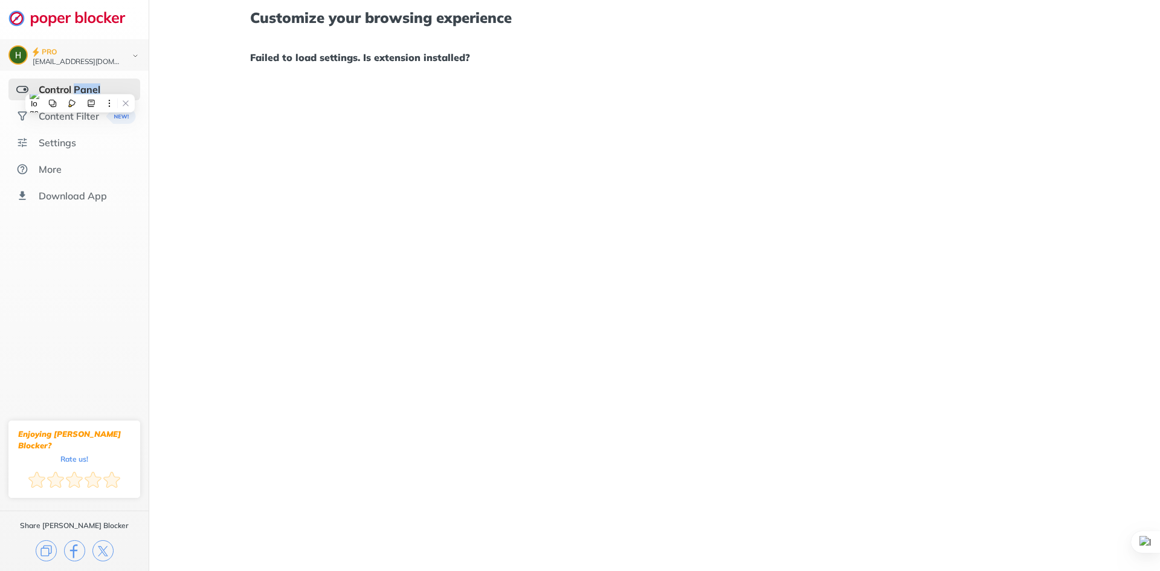 This screenshot has height=571, width=1160. Describe the element at coordinates (36, 52) in the screenshot. I see `img: pro-icon.svg` at that location.